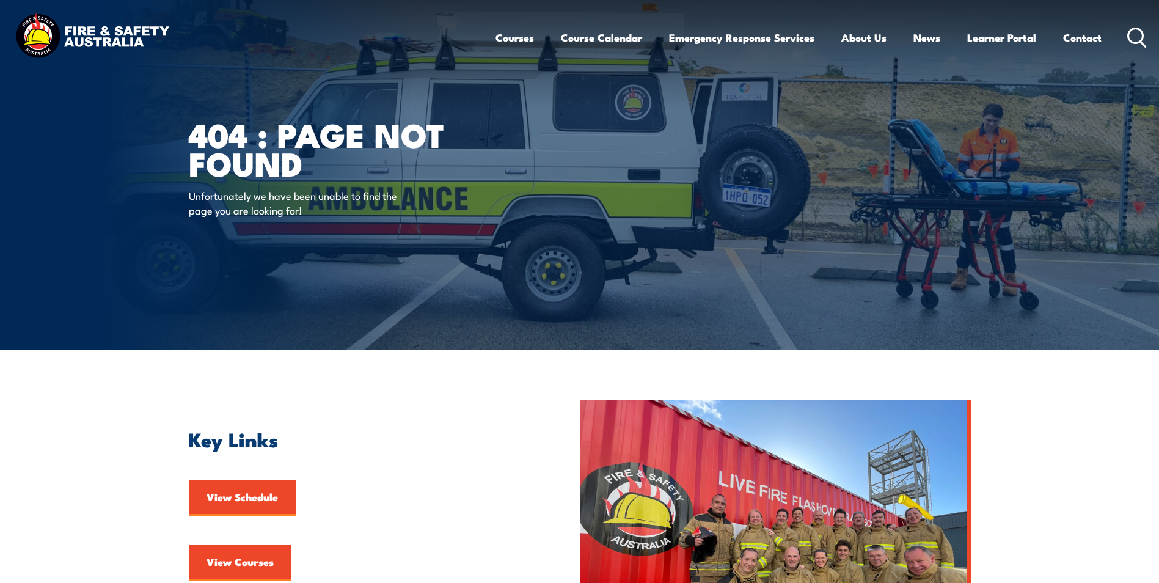  I want to click on a: About Us, so click(864, 37).